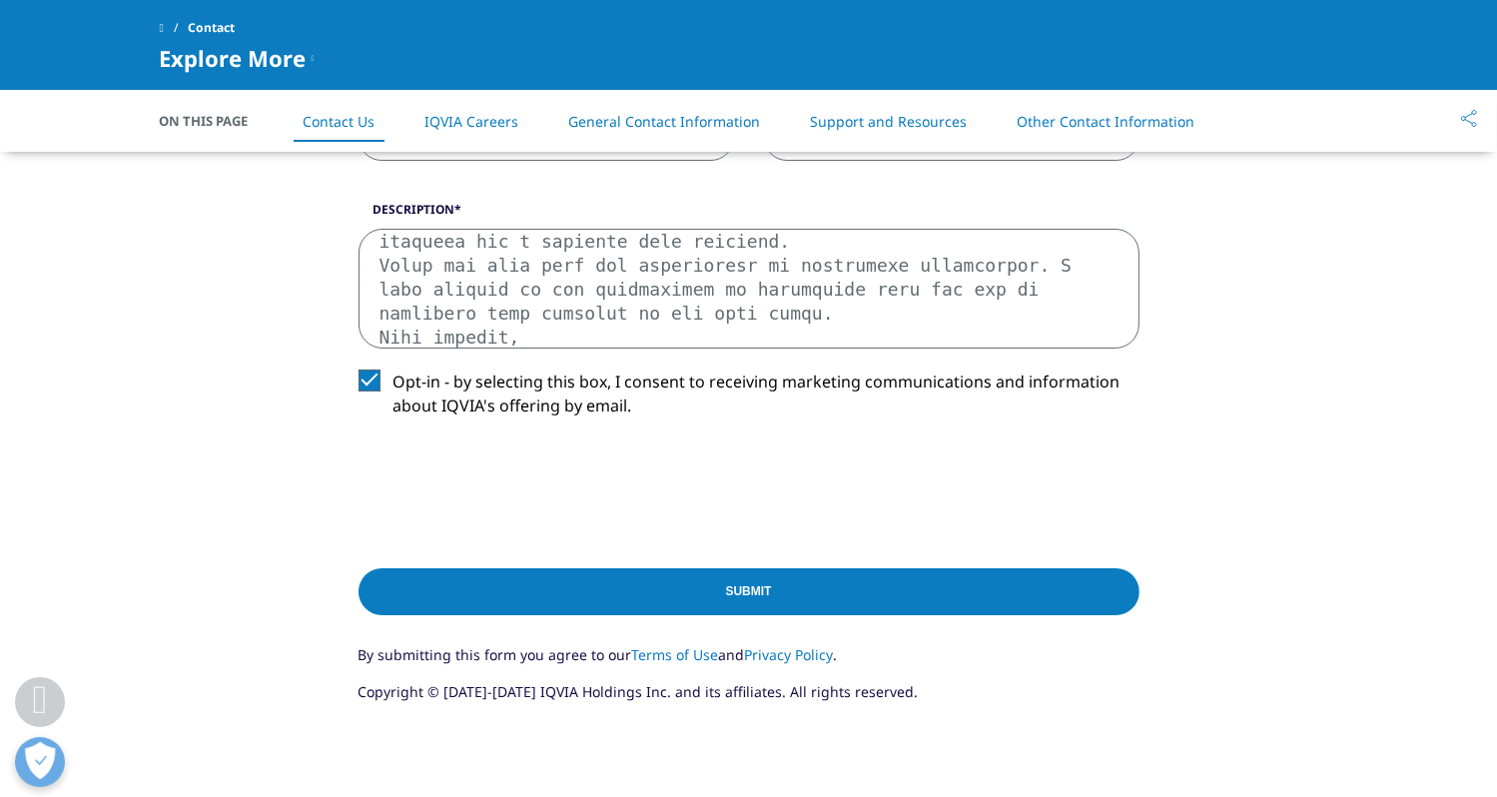 The height and width of the screenshot is (797, 1497). I want to click on a: General Contact Information, so click(664, 121).